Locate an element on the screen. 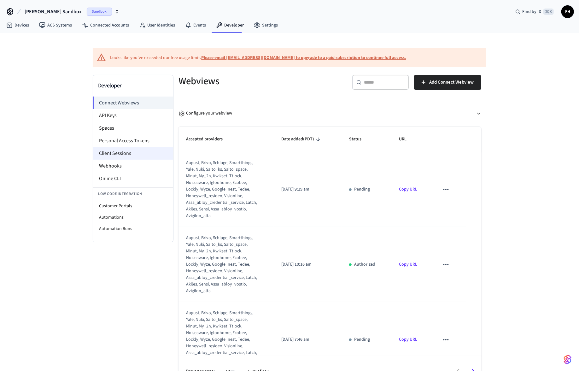 The width and height of the screenshot is (579, 371). button: Add Connect Webview is located at coordinates (448, 82).